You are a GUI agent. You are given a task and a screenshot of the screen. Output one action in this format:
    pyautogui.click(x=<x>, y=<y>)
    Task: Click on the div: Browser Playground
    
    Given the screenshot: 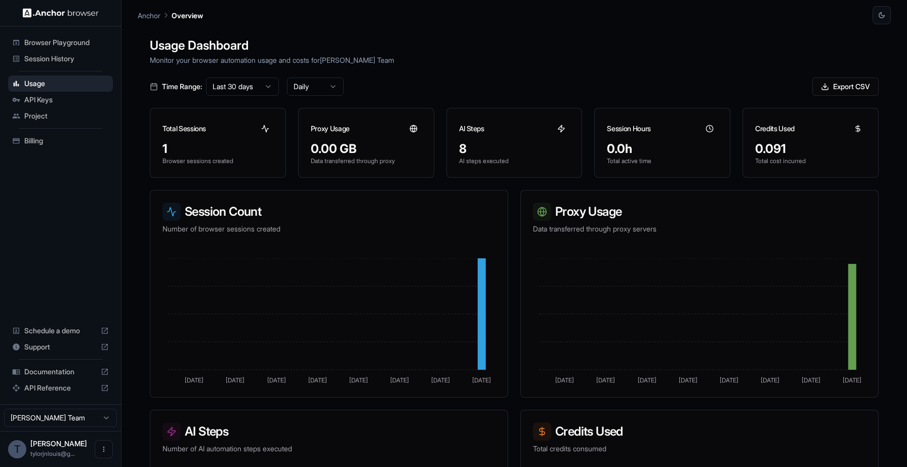 What is the action you would take?
    pyautogui.click(x=60, y=43)
    